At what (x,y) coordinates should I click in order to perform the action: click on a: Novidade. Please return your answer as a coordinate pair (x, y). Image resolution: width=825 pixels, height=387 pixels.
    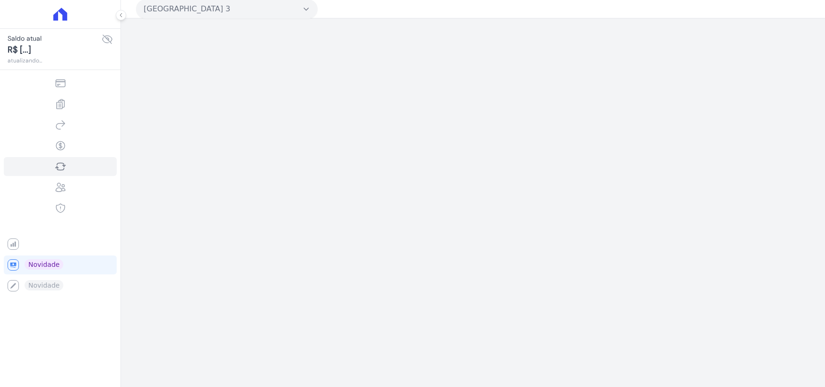
    Looking at the image, I should click on (60, 265).